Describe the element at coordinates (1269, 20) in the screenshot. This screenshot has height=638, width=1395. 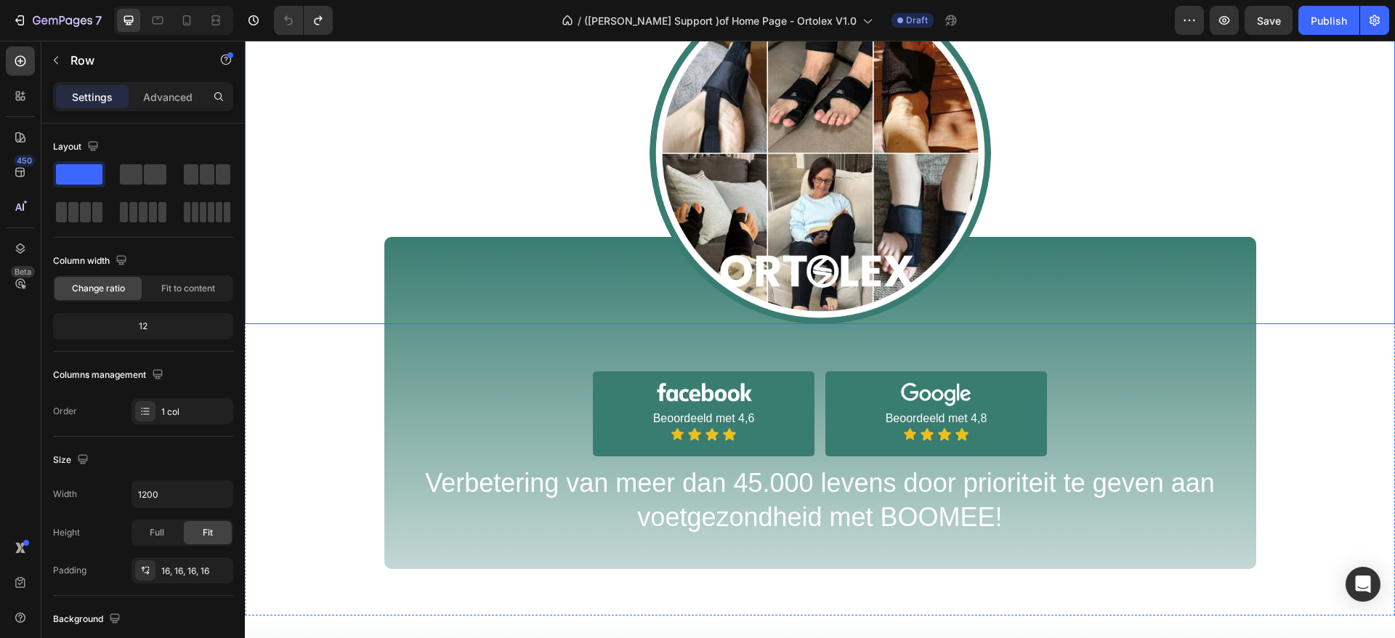
I see `button: Save` at that location.